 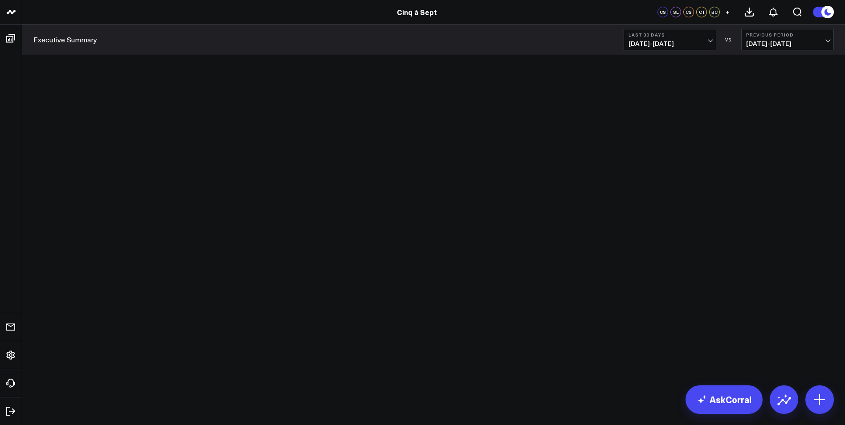 I want to click on b: Previous Period, so click(x=788, y=35).